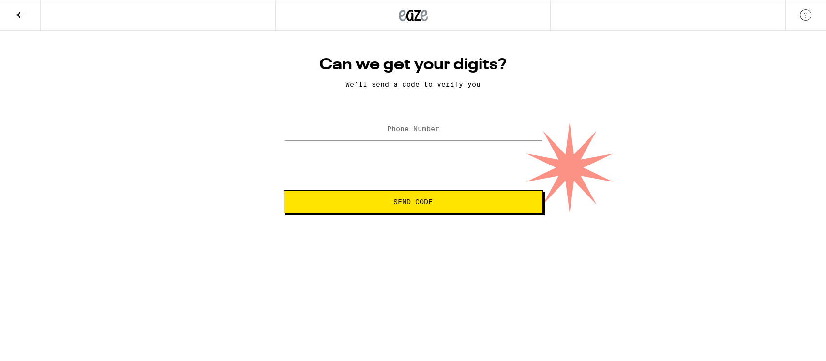 The height and width of the screenshot is (361, 826). What do you see at coordinates (413, 202) in the screenshot?
I see `span: Send Code` at bounding box center [413, 202].